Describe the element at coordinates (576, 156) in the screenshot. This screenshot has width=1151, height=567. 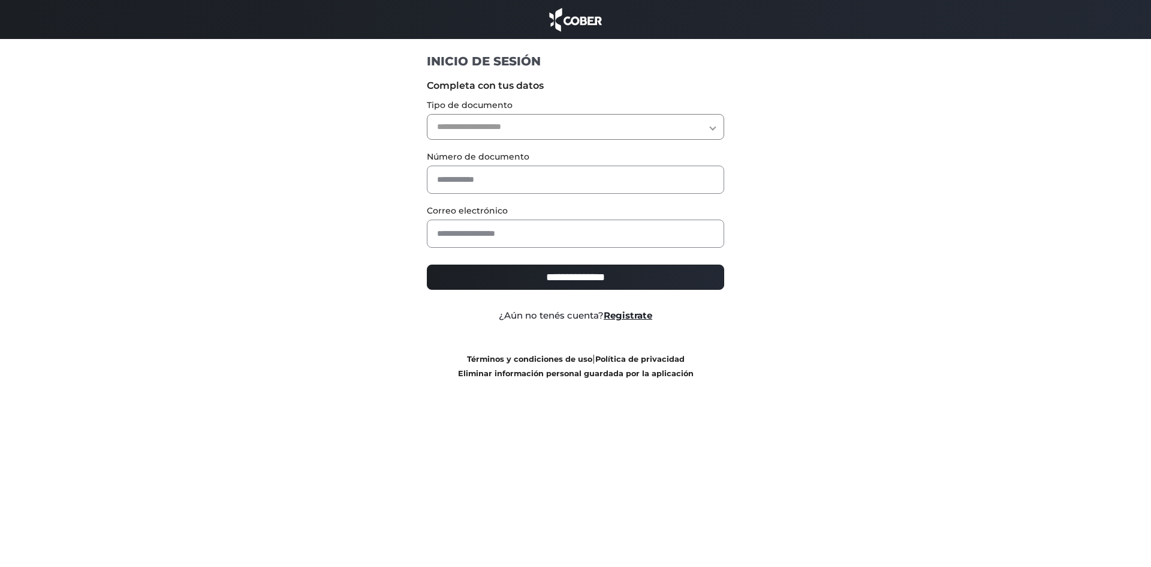
I see `label: Número de documento` at that location.